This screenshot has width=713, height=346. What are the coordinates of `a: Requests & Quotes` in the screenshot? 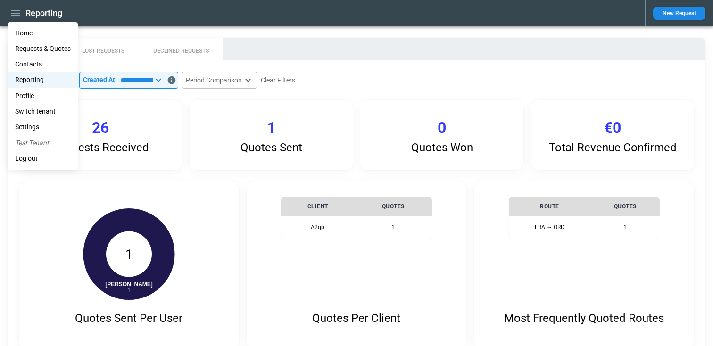 It's located at (43, 49).